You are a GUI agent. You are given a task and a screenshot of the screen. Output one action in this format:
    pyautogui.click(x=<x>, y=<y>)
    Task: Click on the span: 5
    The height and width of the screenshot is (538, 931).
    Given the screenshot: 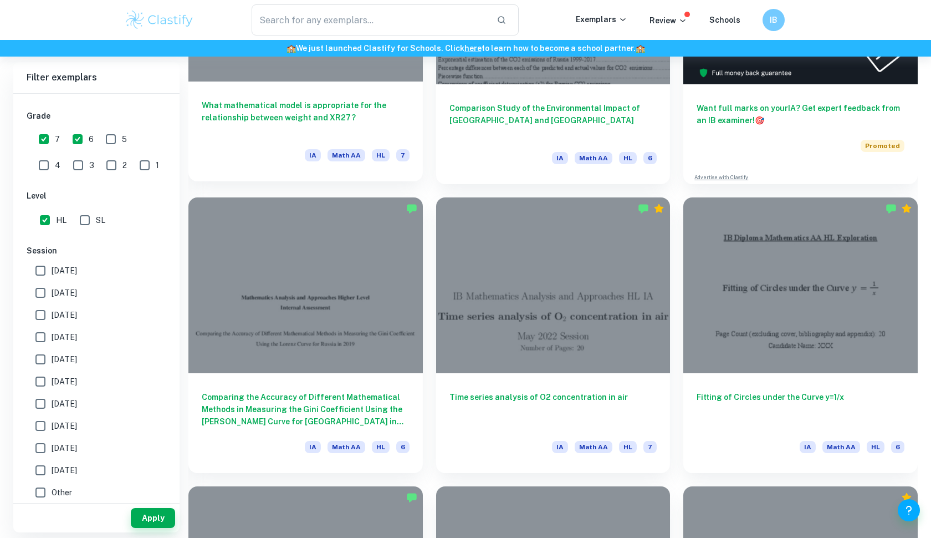 What is the action you would take?
    pyautogui.click(x=124, y=139)
    